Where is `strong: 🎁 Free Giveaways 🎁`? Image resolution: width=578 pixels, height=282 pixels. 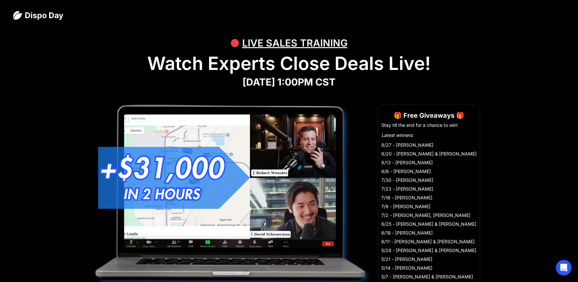 strong: 🎁 Free Giveaways 🎁 is located at coordinates (428, 115).